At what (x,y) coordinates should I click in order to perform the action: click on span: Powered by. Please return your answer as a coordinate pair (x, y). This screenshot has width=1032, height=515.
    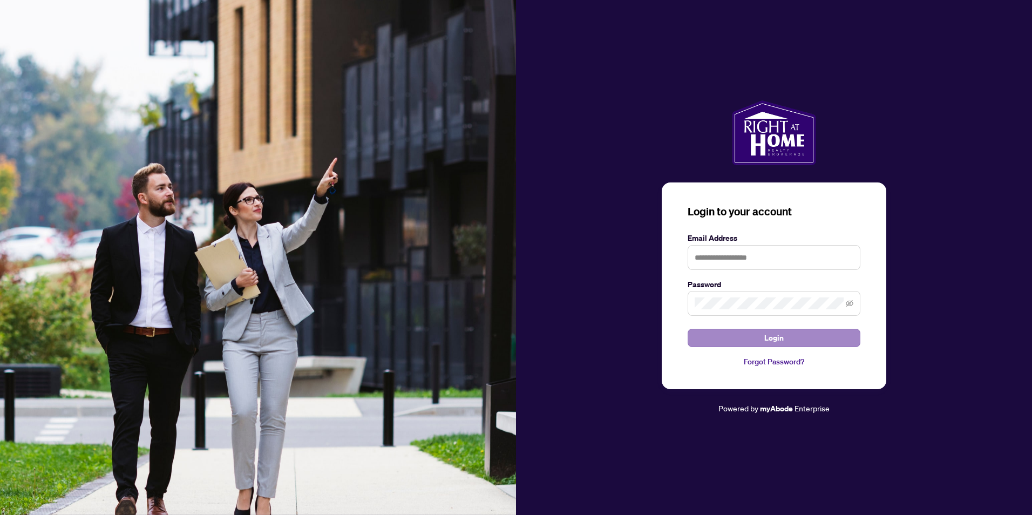
    Looking at the image, I should click on (739, 408).